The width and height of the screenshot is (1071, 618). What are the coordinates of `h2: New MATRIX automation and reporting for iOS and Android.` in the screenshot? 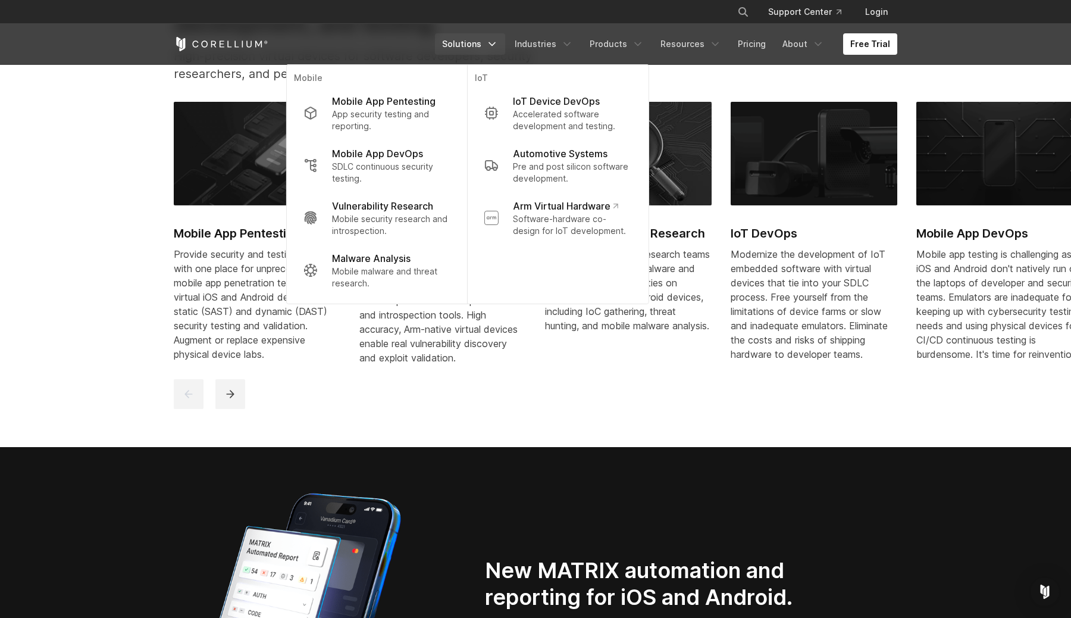 It's located at (668, 584).